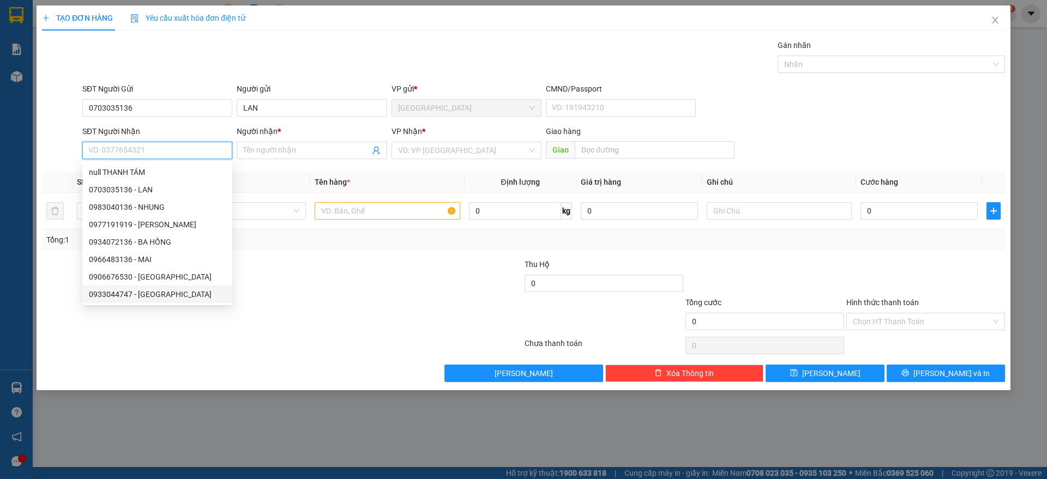  Describe the element at coordinates (157, 242) in the screenshot. I see `div: 0934072136 - BA HỒNG` at that location.